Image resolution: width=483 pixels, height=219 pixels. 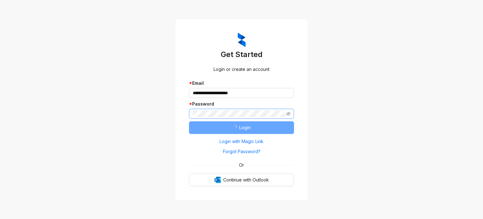 I want to click on button: Login with Magic Link, so click(x=242, y=141).